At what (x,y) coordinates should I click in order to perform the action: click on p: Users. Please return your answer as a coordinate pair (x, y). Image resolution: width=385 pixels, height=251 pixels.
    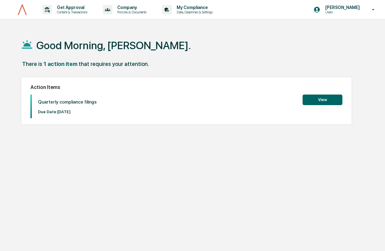
    Looking at the image, I should click on (341, 12).